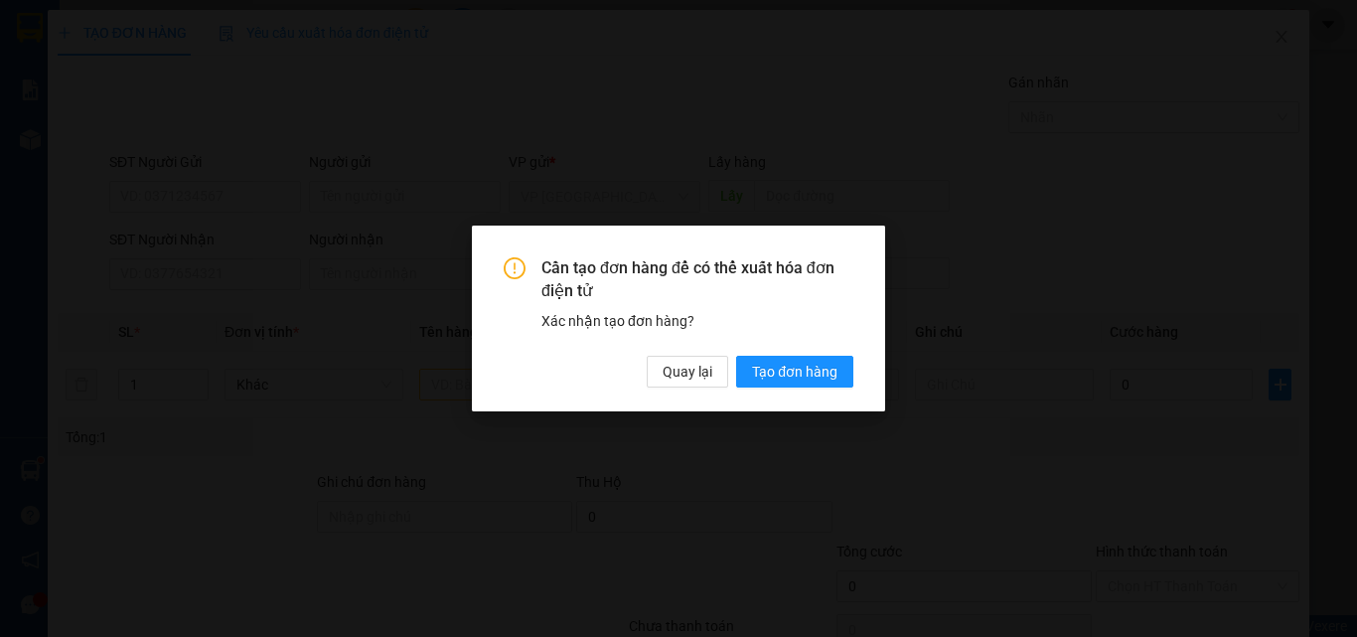 The image size is (1357, 637). What do you see at coordinates (688, 372) in the screenshot?
I see `button: Quay lại` at bounding box center [688, 372].